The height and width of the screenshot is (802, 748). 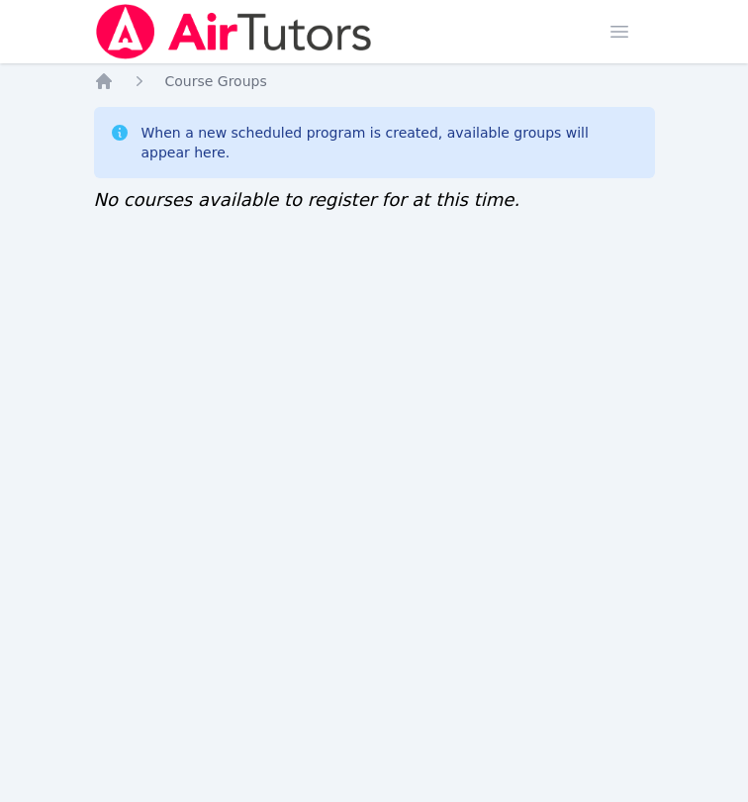 What do you see at coordinates (374, 81) in the screenshot?
I see `nav: Breadcrumb` at bounding box center [374, 81].